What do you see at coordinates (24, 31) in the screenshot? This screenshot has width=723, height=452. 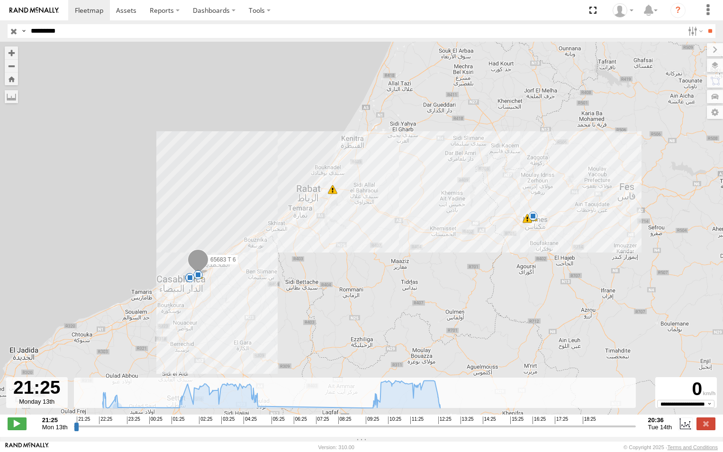 I see `label: Search Query` at bounding box center [24, 31].